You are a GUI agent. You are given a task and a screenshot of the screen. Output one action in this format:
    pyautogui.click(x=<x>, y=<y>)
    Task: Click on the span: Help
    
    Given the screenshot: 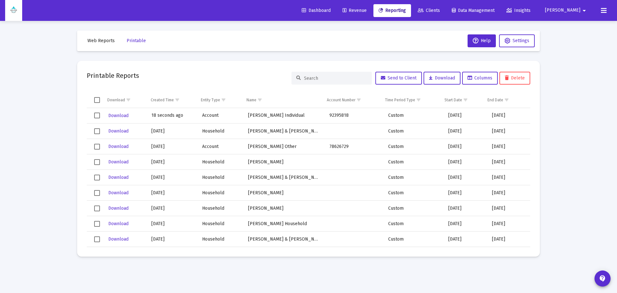 What is the action you would take?
    pyautogui.click(x=482, y=41)
    